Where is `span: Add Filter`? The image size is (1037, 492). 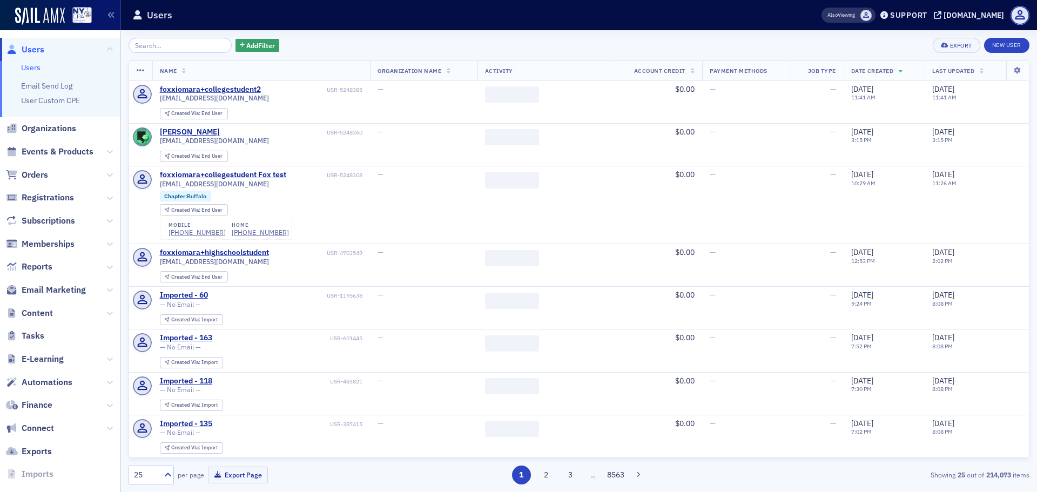
span: Add Filter is located at coordinates (260, 45).